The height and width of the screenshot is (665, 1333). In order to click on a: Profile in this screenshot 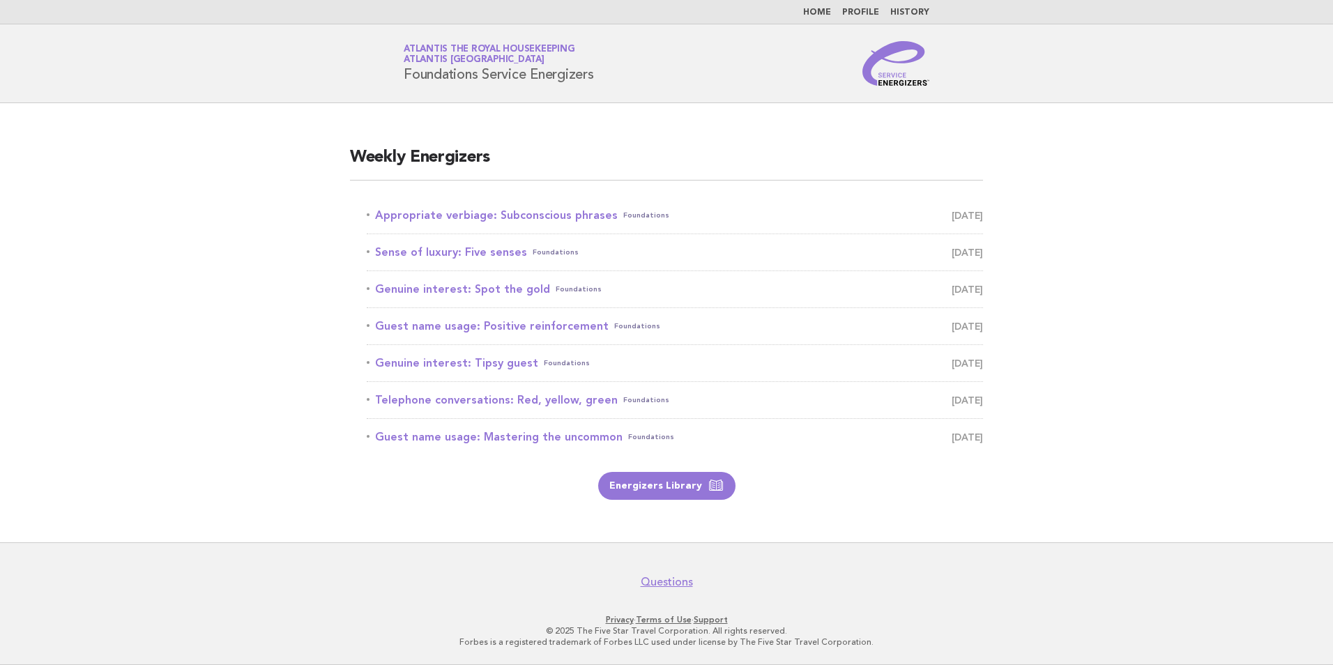, I will do `click(860, 13)`.